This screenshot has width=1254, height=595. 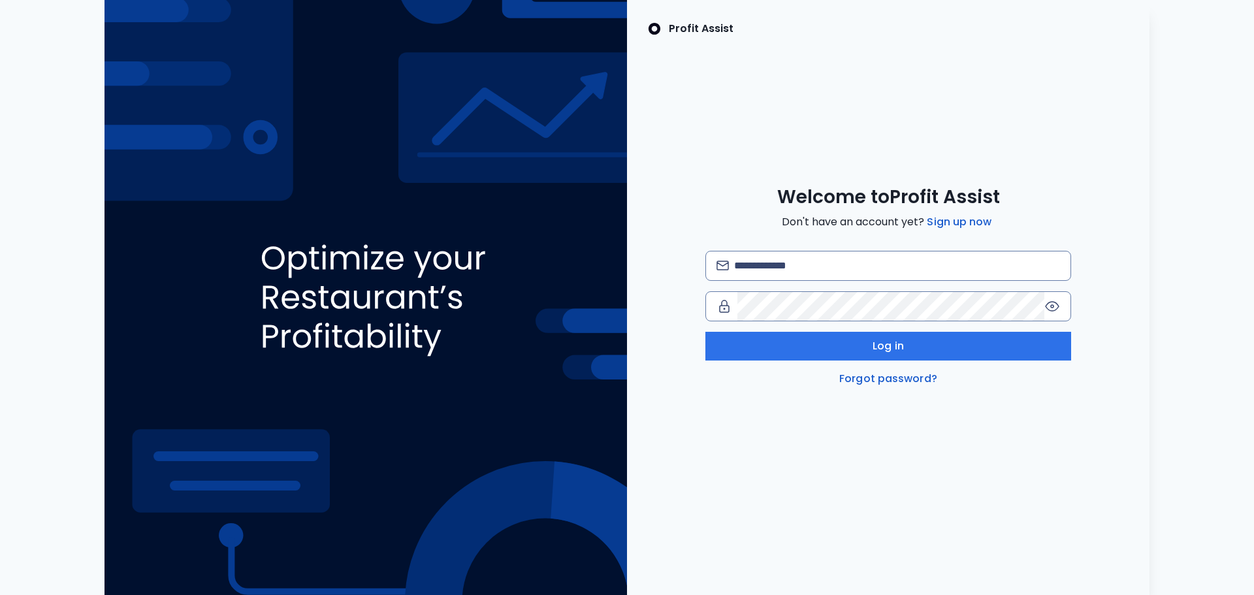 What do you see at coordinates (655, 29) in the screenshot?
I see `img: SpotOn Logo` at bounding box center [655, 29].